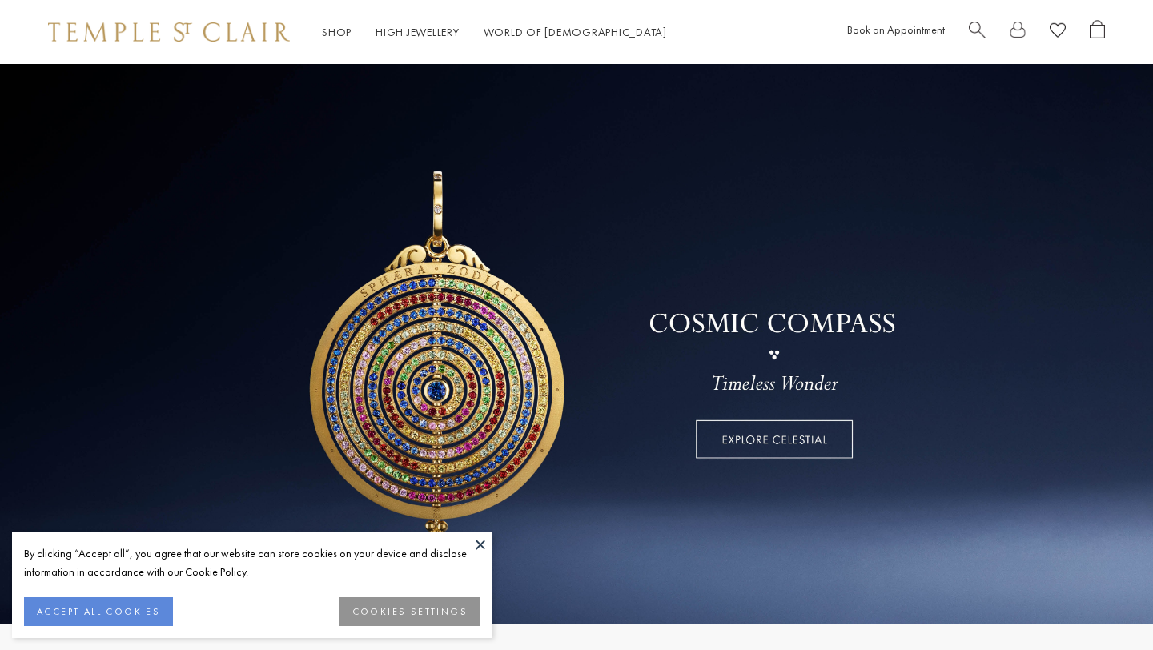 The height and width of the screenshot is (650, 1153). Describe the element at coordinates (252, 563) in the screenshot. I see `div: By clicking “Accept all”, you agree that our website can store cookies on your device and disclos...` at that location.